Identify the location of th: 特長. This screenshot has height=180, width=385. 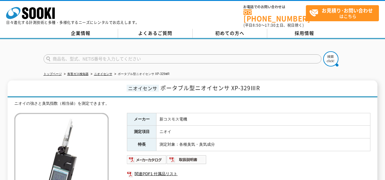
(142, 145).